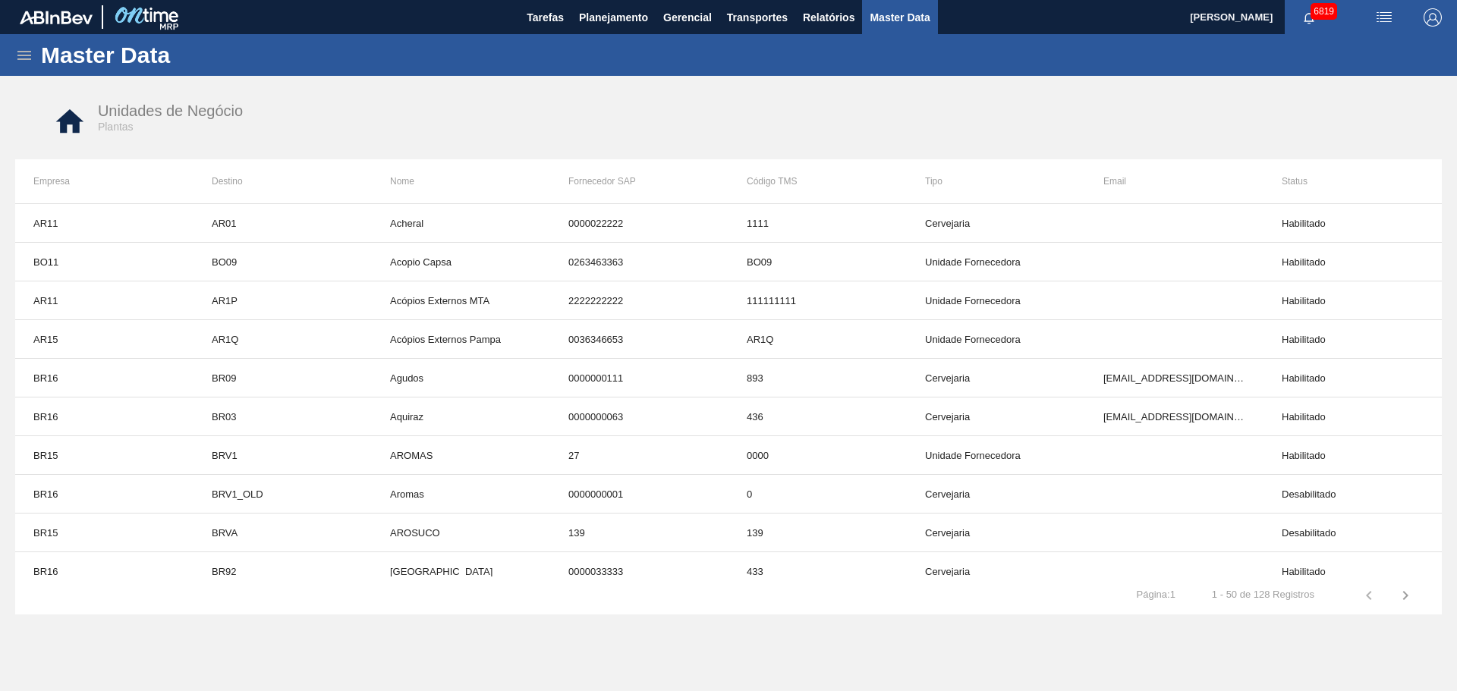 This screenshot has height=691, width=1457. I want to click on td: AR1P, so click(282, 301).